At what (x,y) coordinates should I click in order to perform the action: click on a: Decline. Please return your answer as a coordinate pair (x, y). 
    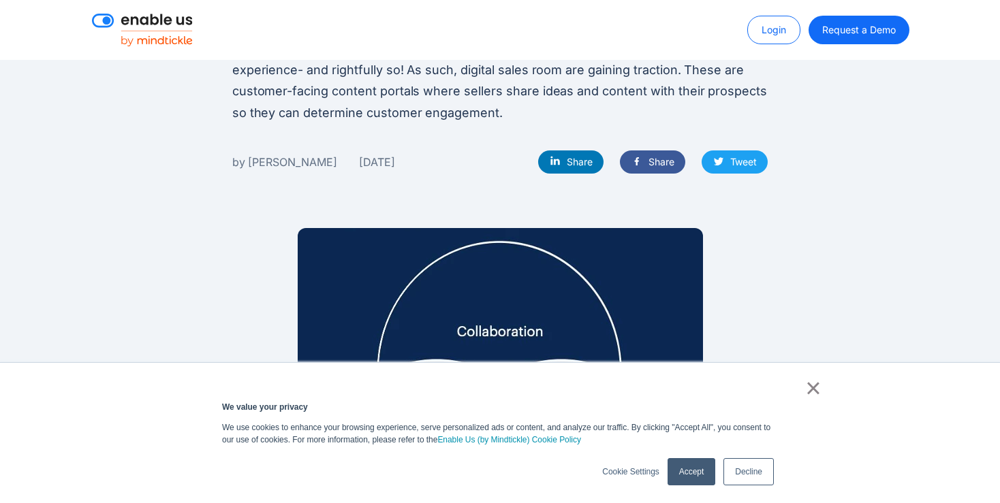
    Looking at the image, I should click on (748, 472).